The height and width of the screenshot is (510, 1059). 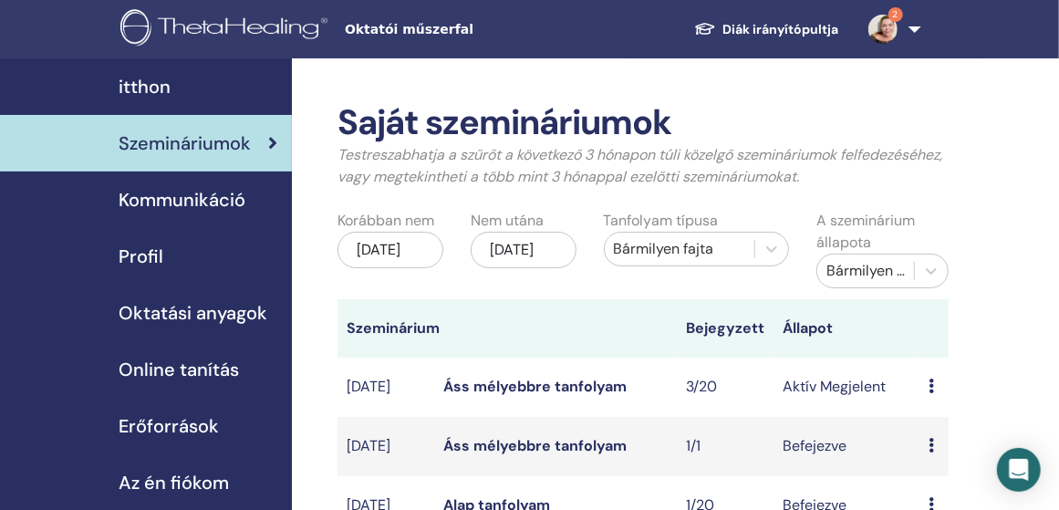 I want to click on th: Bejegyzett, so click(x=725, y=328).